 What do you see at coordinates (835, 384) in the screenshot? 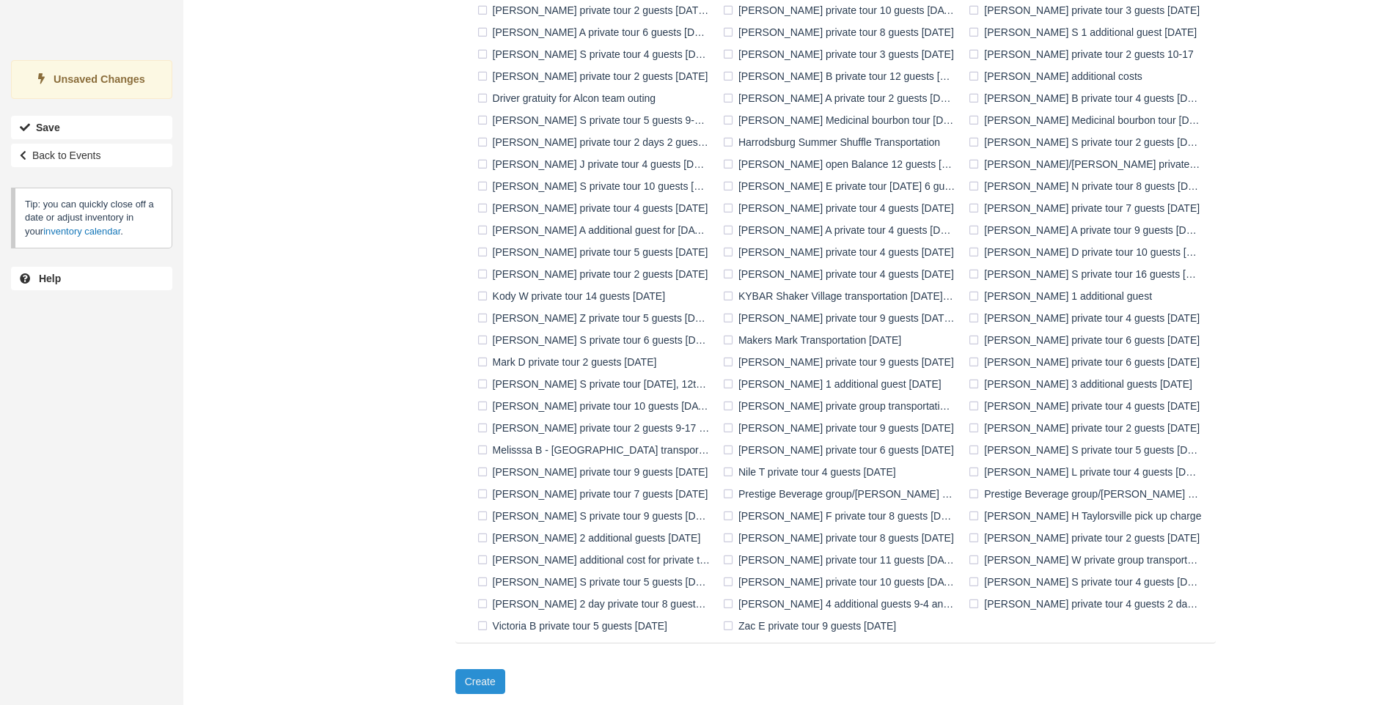
I see `span: Maryann M 1 additional guest 6-13-2025` at bounding box center [835, 384].